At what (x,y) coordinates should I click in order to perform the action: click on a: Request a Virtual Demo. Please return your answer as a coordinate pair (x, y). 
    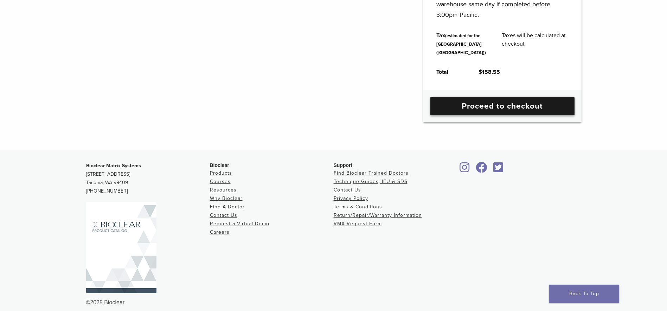
    Looking at the image, I should click on (240, 224).